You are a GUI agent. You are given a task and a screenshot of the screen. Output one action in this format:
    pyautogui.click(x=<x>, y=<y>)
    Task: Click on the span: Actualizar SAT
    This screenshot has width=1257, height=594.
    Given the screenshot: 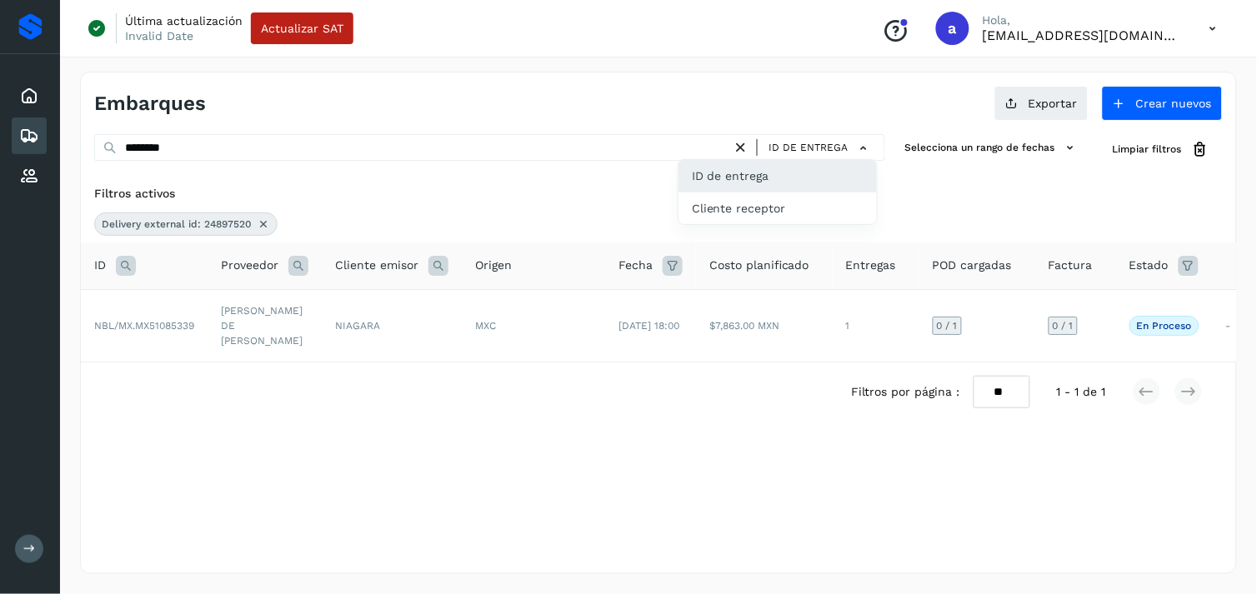 What is the action you would take?
    pyautogui.click(x=302, y=28)
    